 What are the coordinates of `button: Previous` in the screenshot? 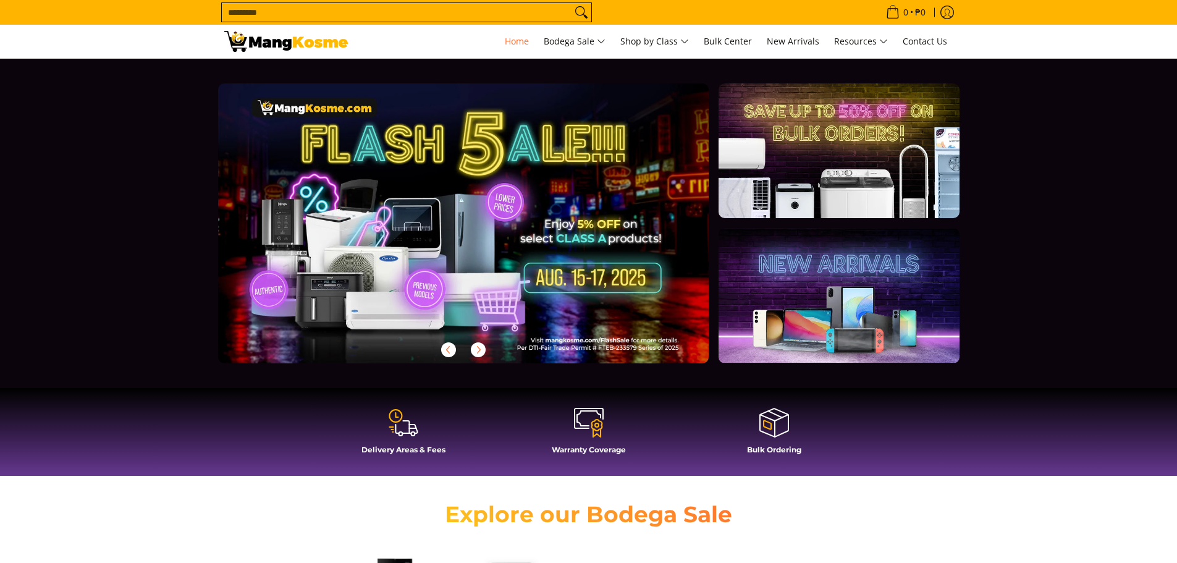 It's located at (449, 350).